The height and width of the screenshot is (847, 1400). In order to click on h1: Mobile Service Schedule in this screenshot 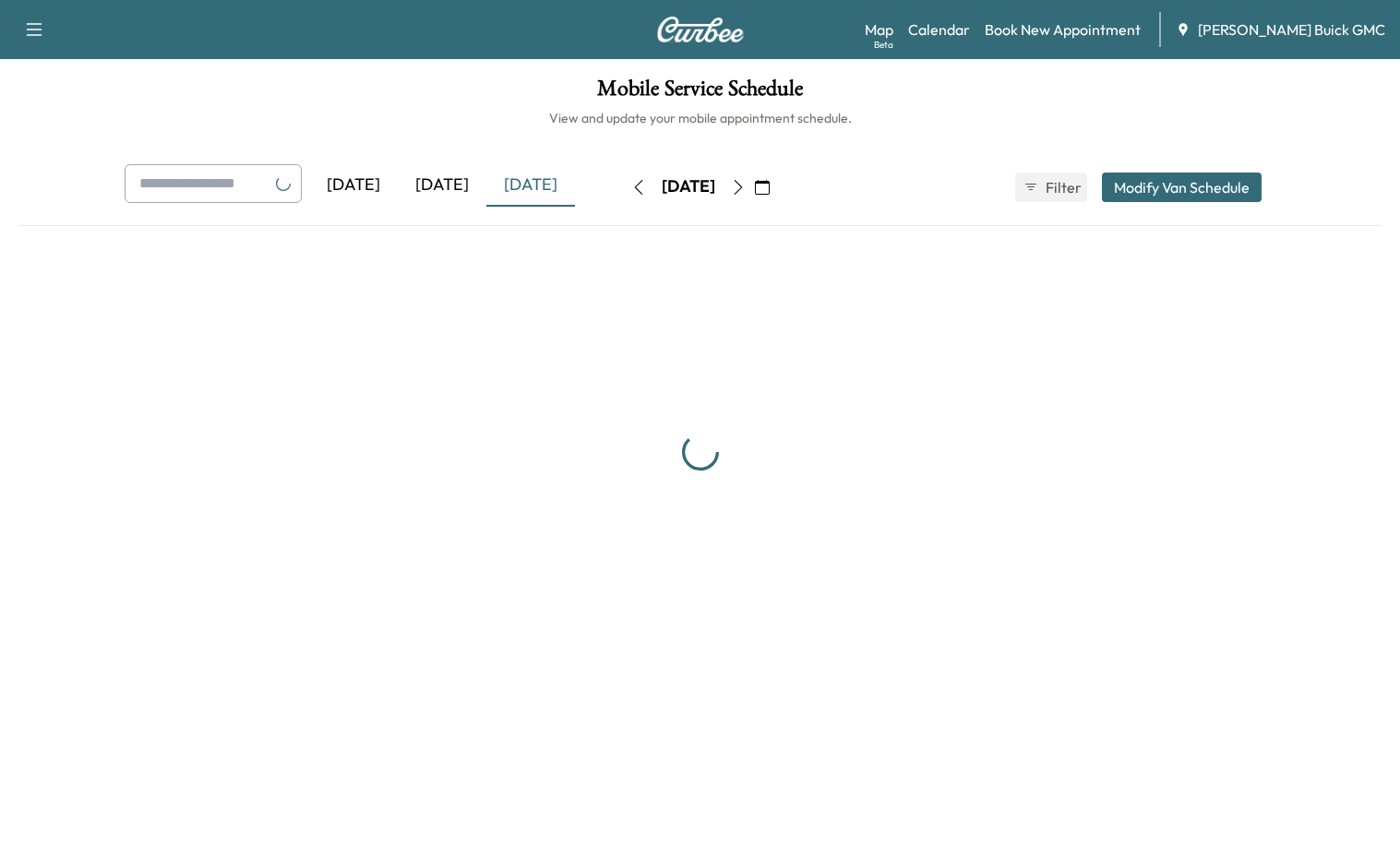, I will do `click(699, 93)`.